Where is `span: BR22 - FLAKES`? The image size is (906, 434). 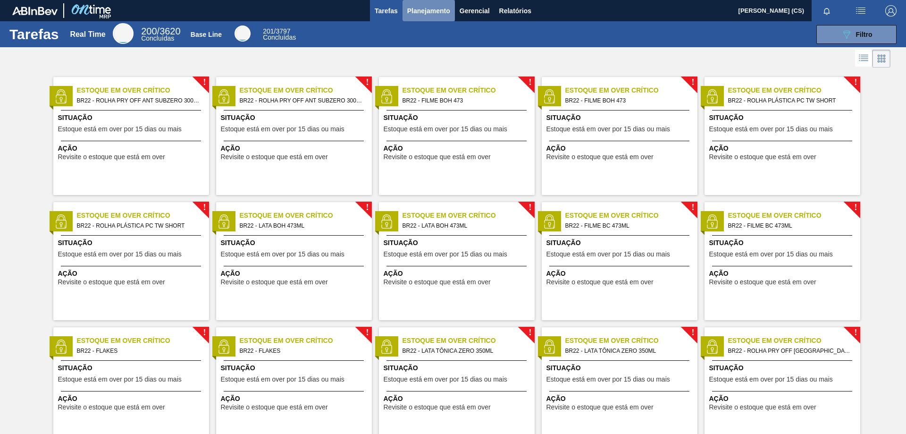
span: BR22 - FLAKES is located at coordinates (139, 351).